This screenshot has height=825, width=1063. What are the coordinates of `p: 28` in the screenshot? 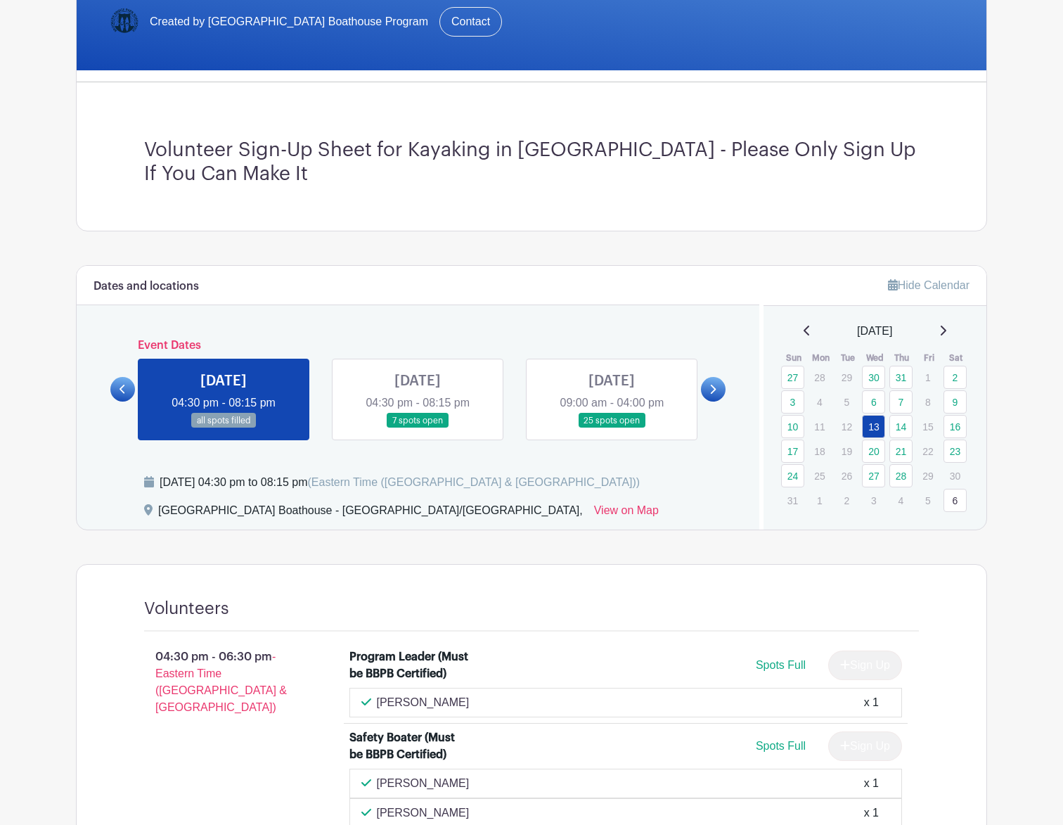 It's located at (819, 377).